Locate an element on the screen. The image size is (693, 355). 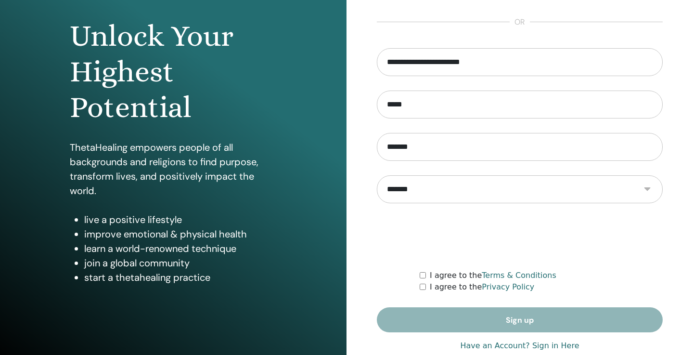
a: Terms & Conditions is located at coordinates (519, 275).